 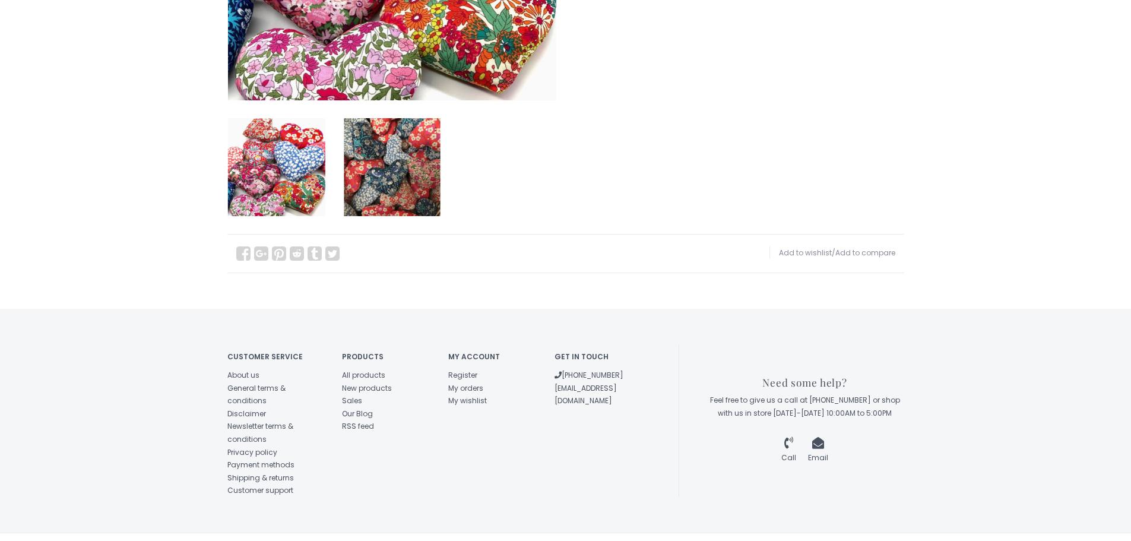 What do you see at coordinates (818, 451) in the screenshot?
I see `a: Email` at bounding box center [818, 451].